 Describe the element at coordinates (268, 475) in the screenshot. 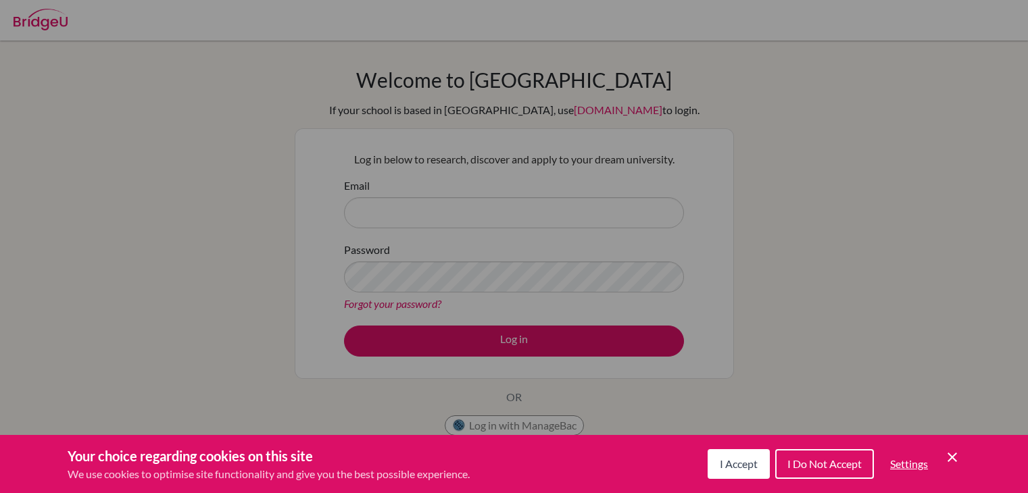

I see `p: We use cookies to optimise site functionality and give you the best possible experience.` at that location.